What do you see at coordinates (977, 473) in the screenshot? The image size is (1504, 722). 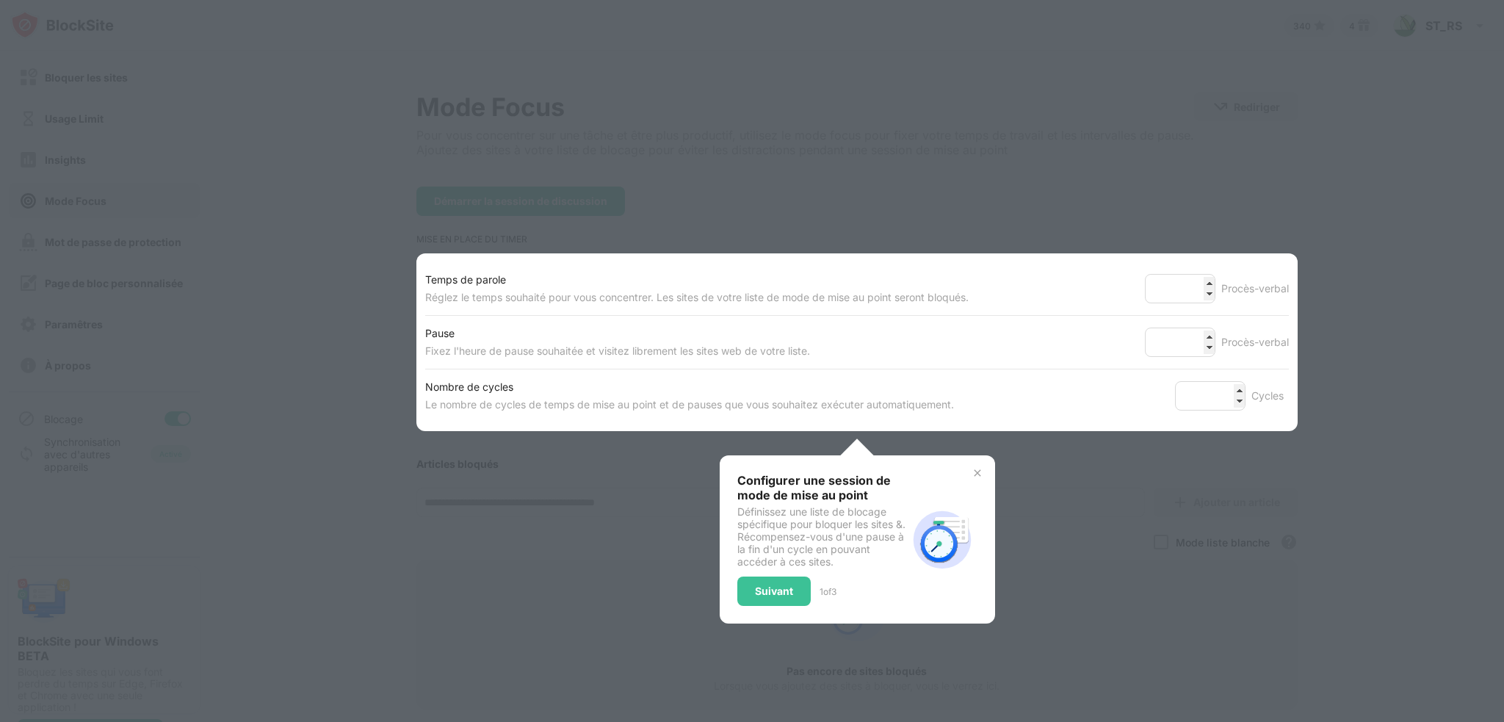 I see `img: x-button.svg` at bounding box center [977, 473].